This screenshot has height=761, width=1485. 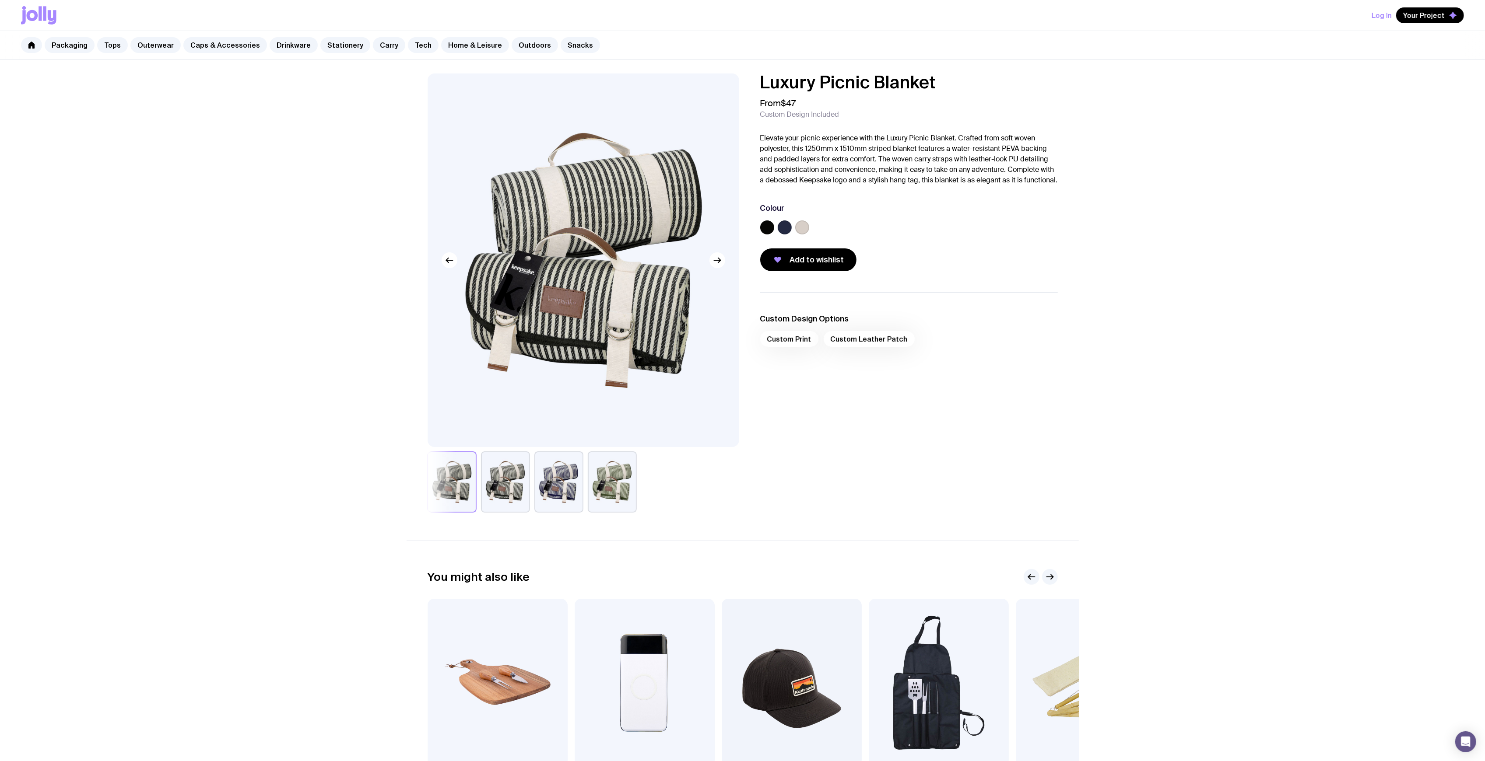 What do you see at coordinates (155, 45) in the screenshot?
I see `a: Outerwear` at bounding box center [155, 45].